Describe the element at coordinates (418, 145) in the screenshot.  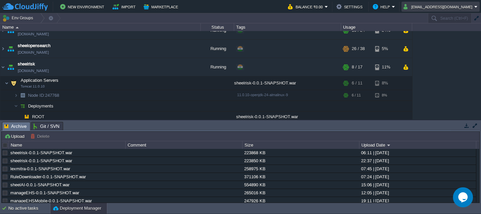
I see `div: Upload Date` at that location.